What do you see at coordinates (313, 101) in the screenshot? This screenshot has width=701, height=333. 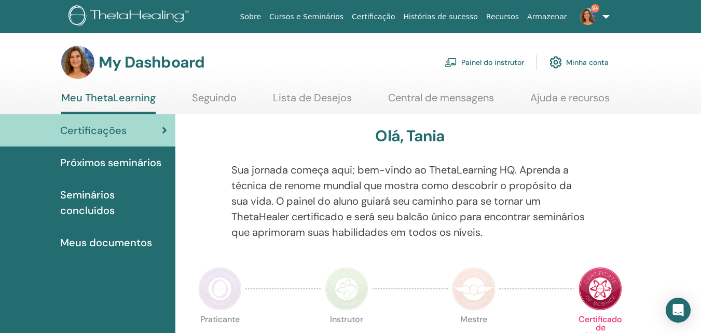 I see `a: Lista de Desejos` at bounding box center [313, 101].